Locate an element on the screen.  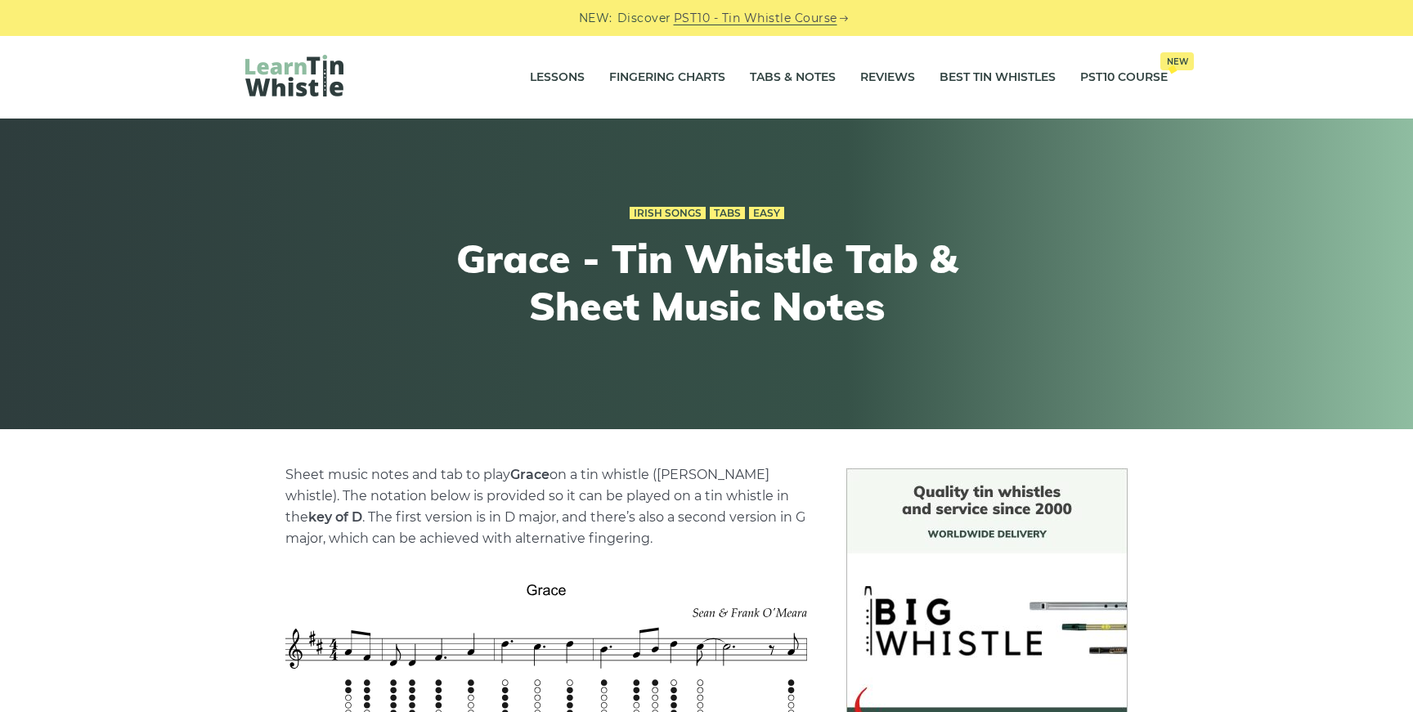
img: LearnTinWhistle.com is located at coordinates (294, 75).